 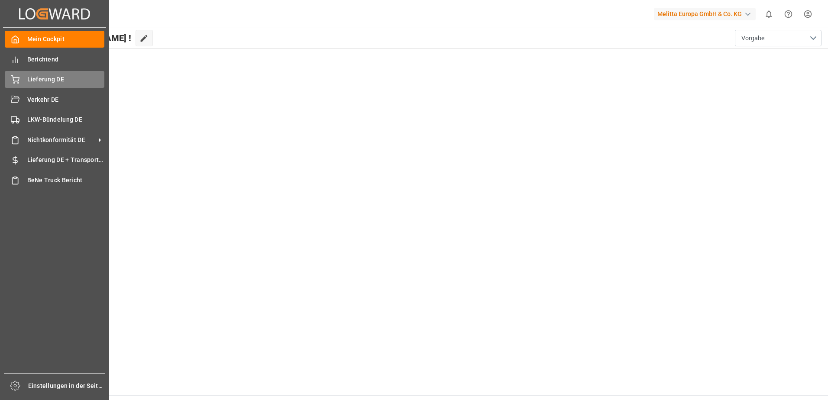 I want to click on span: Nichtkonformität DE, so click(x=61, y=140).